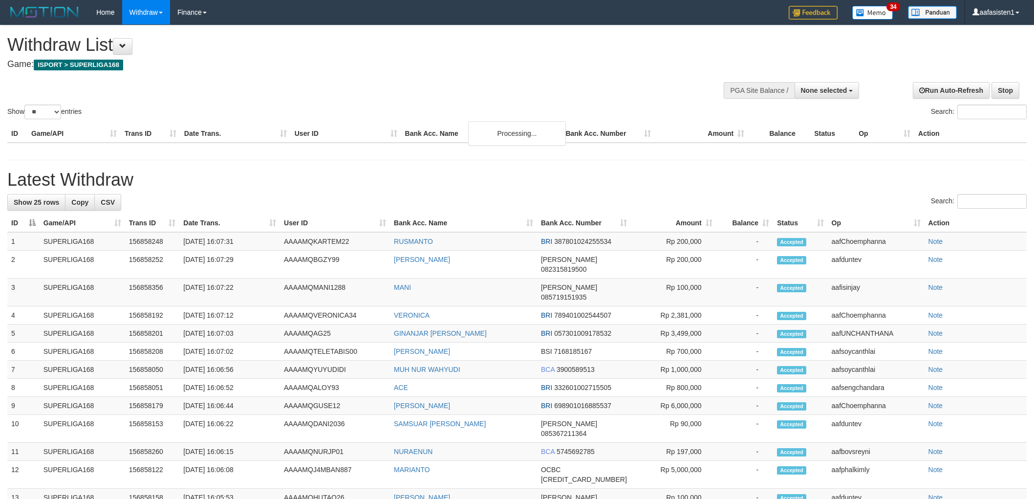  Describe the element at coordinates (412, 315) in the screenshot. I see `a: VERONICA` at that location.